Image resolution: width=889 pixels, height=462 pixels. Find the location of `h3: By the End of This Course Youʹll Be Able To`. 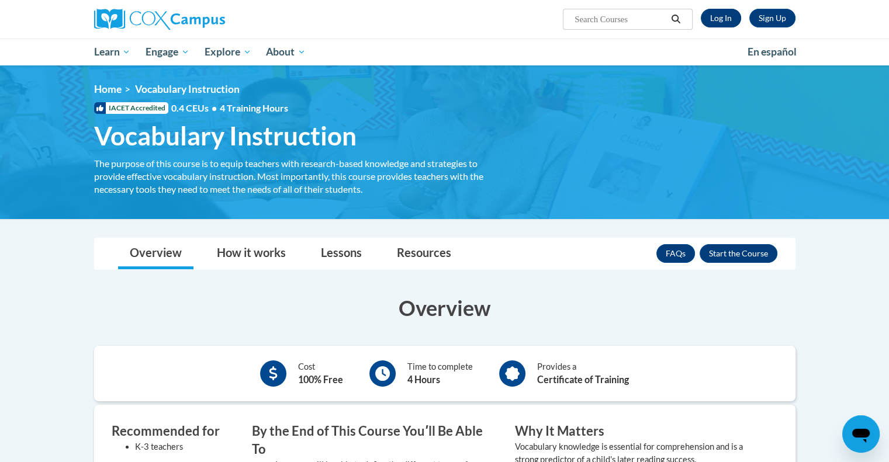

h3: By the End of This Course Youʹll Be Able To is located at coordinates (375, 441).